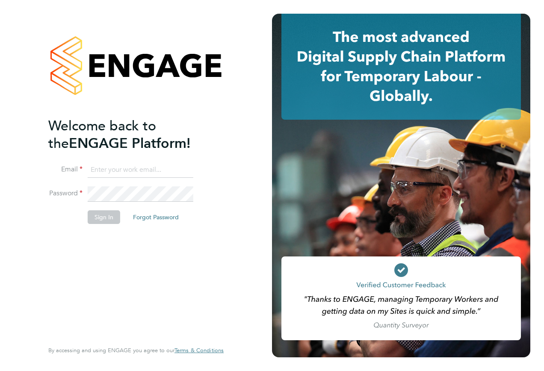  Describe the element at coordinates (65, 193) in the screenshot. I see `label: Password` at that location.